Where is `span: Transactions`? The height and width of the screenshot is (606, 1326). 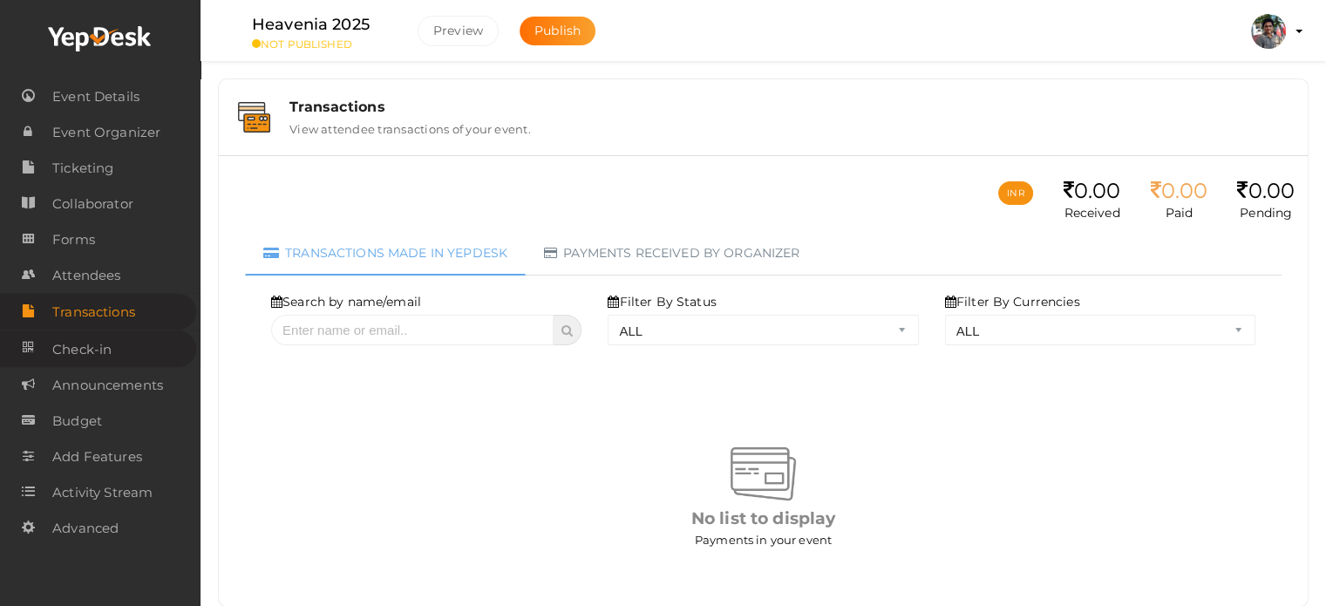 span: Transactions is located at coordinates (93, 312).